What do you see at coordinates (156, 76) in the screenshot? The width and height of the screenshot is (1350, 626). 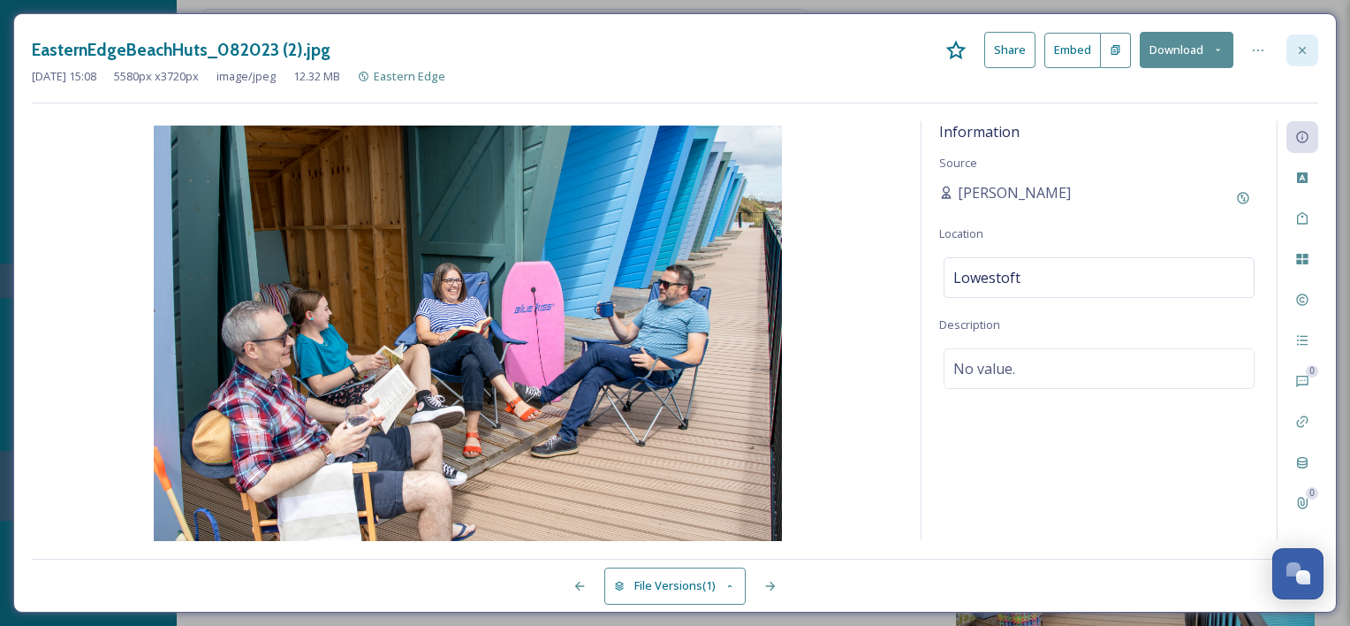 I see `span: 5580 px x 3720 px` at bounding box center [156, 76].